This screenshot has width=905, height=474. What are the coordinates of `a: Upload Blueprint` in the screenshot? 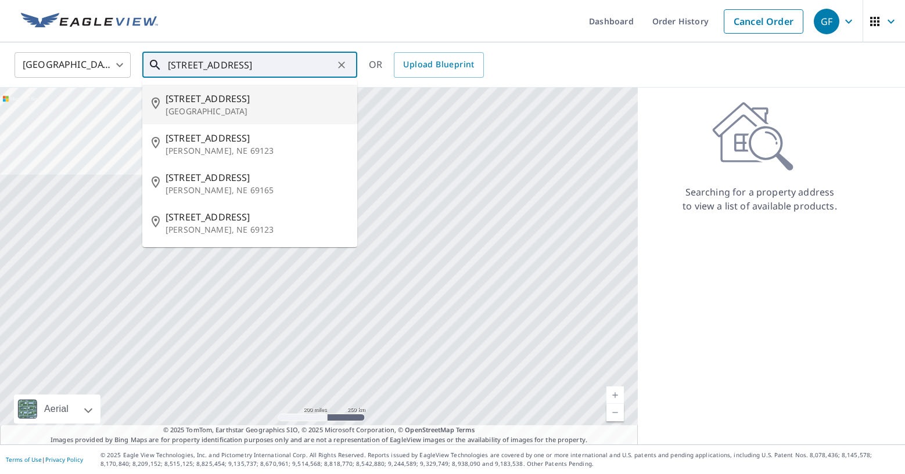 It's located at (438, 65).